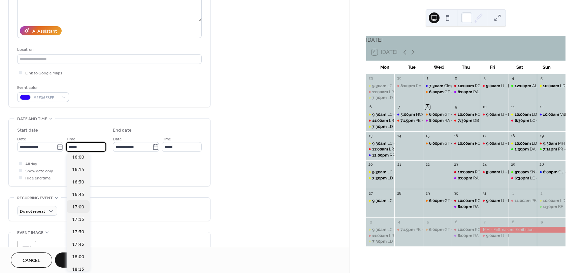  I want to click on div: 30, so click(399, 79).